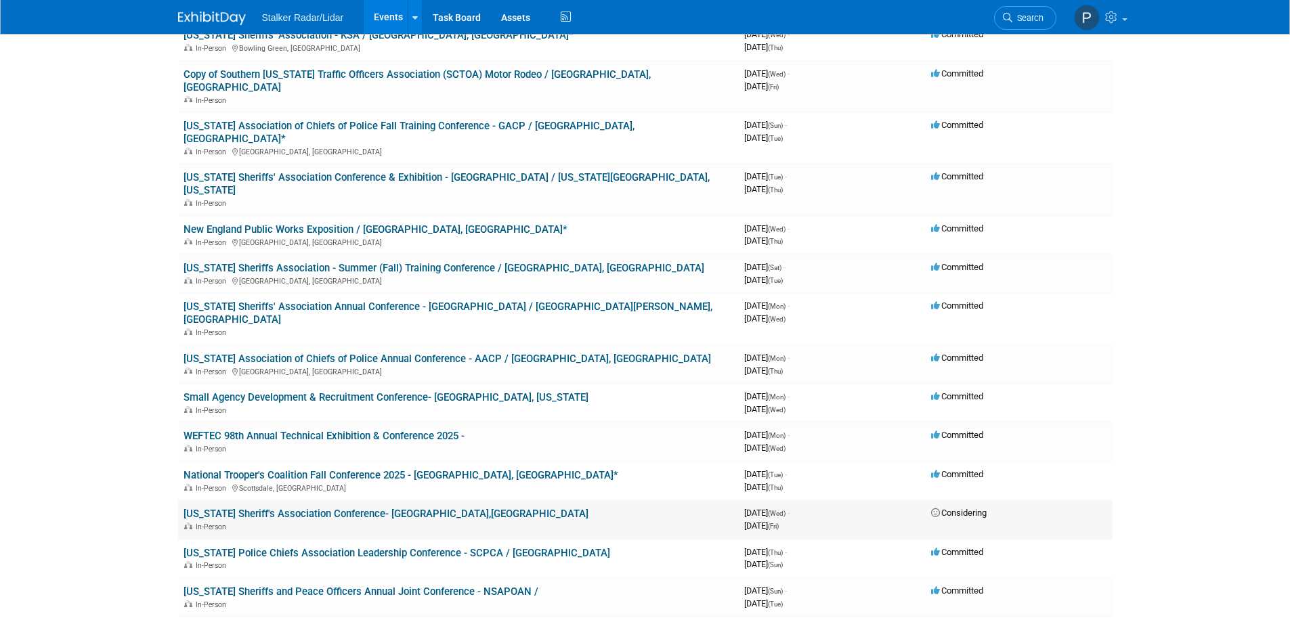 The height and width of the screenshot is (622, 1290). I want to click on img: Peter Bauer, so click(1087, 18).